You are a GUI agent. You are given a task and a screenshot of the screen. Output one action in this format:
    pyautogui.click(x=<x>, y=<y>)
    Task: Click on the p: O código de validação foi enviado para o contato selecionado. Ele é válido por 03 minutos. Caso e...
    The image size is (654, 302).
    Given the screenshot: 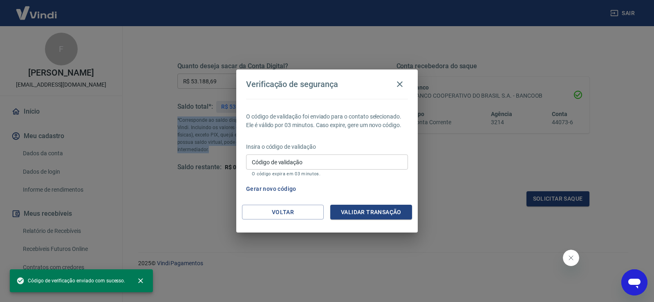 What is the action you would take?
    pyautogui.click(x=327, y=121)
    